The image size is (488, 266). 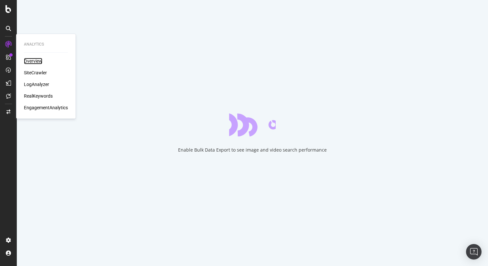 What do you see at coordinates (35, 73) in the screenshot?
I see `div: SiteCrawler` at bounding box center [35, 73].